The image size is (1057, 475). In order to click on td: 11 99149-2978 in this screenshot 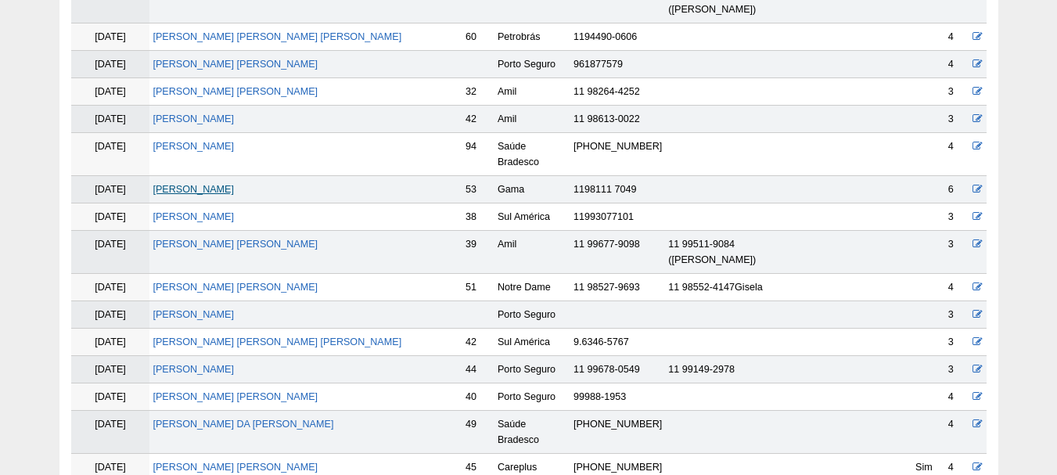, I will do `click(741, 369)`.